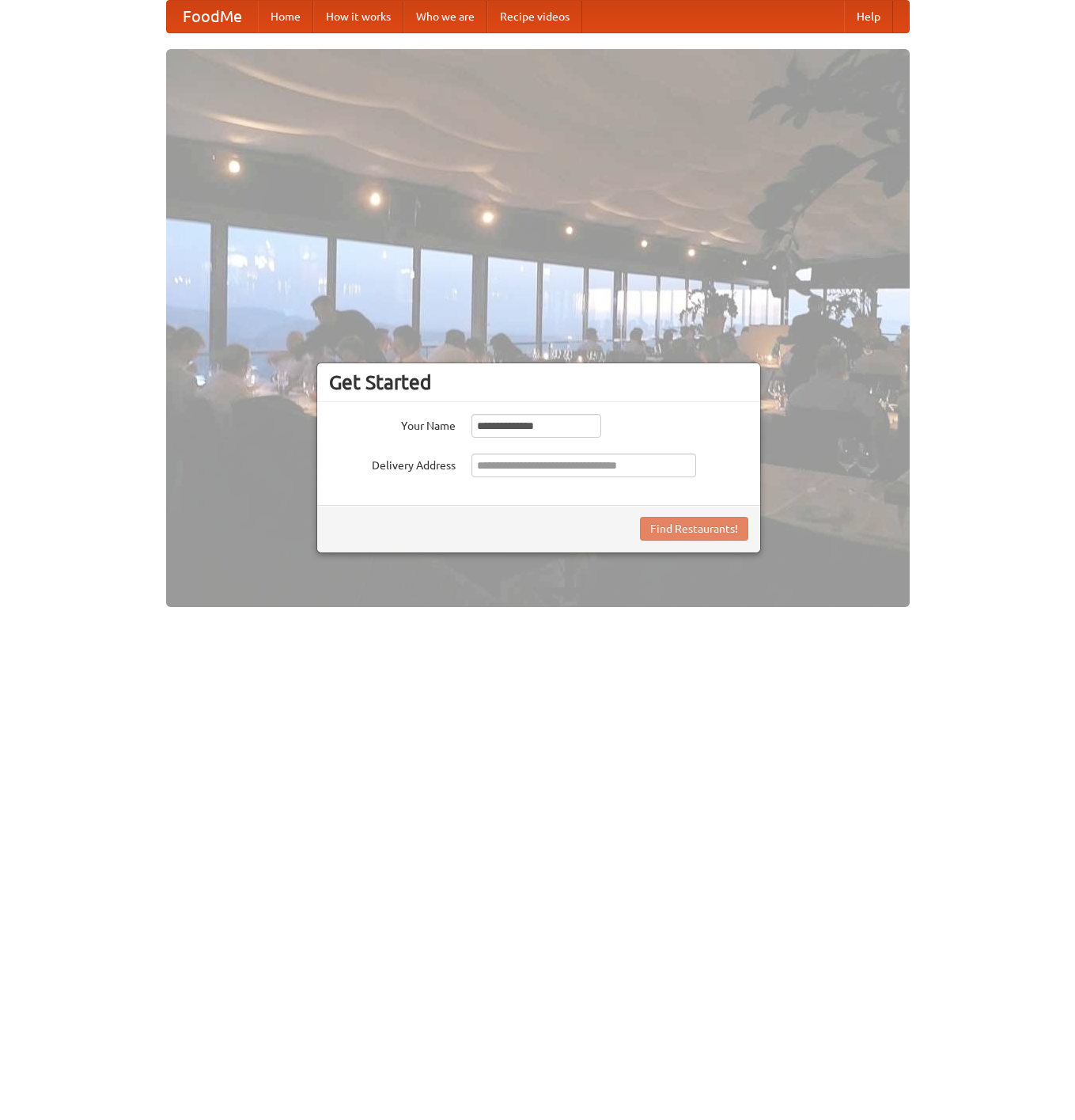  I want to click on h3: Get Started, so click(539, 382).